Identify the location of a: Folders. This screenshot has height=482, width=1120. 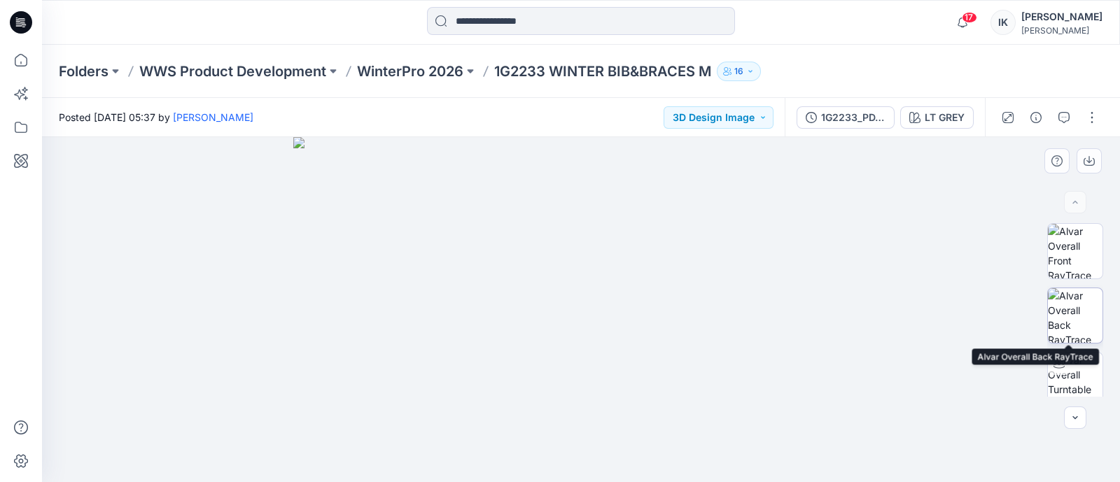
(83, 71).